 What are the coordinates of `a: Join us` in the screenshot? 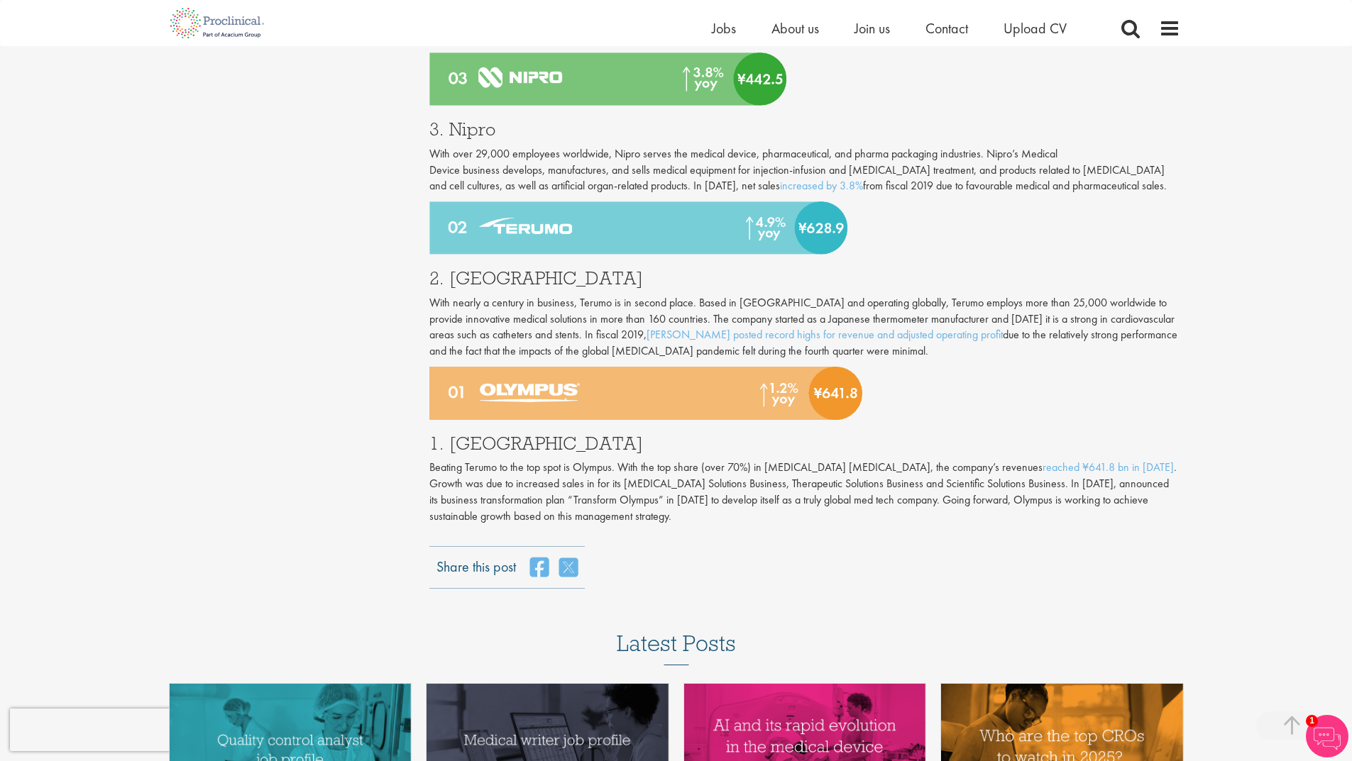 It's located at (872, 28).